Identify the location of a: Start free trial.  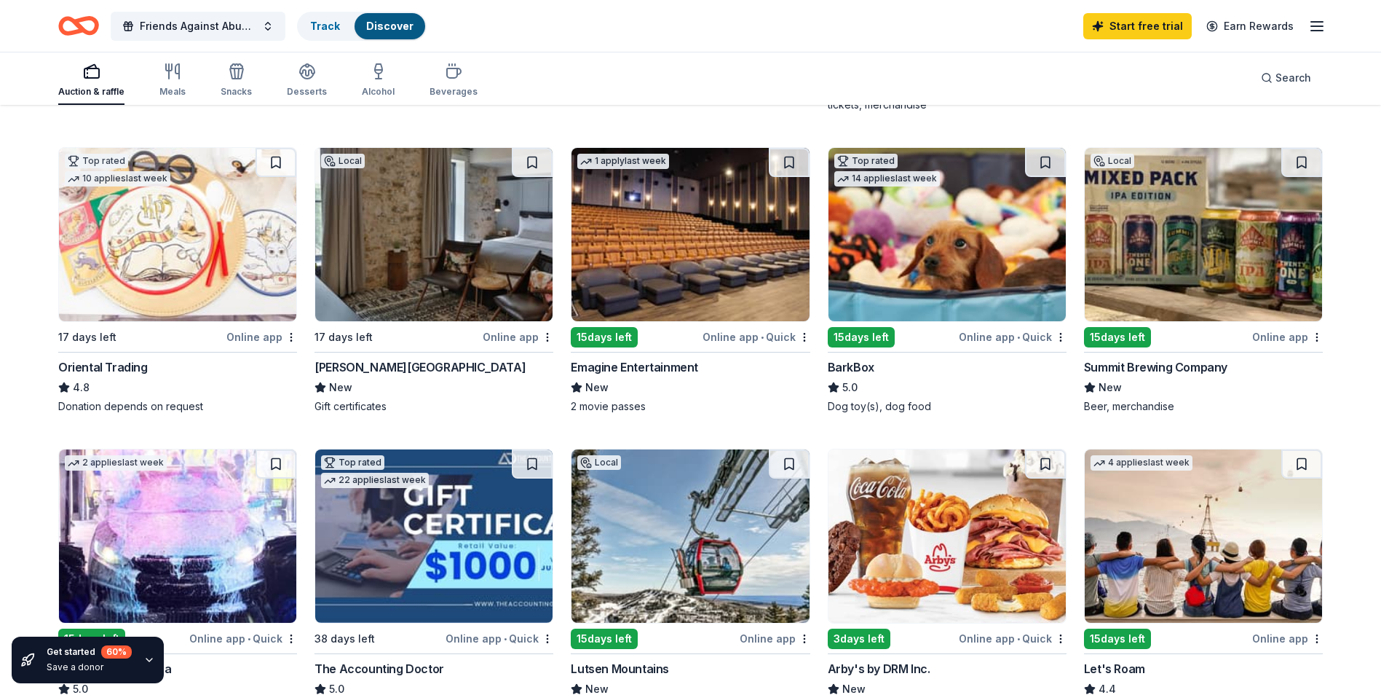
(1137, 26).